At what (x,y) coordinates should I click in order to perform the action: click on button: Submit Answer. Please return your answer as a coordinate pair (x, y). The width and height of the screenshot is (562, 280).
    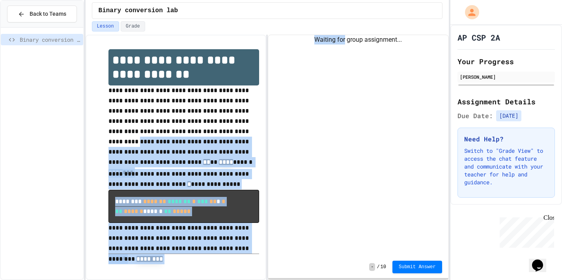
    Looking at the image, I should click on (417, 267).